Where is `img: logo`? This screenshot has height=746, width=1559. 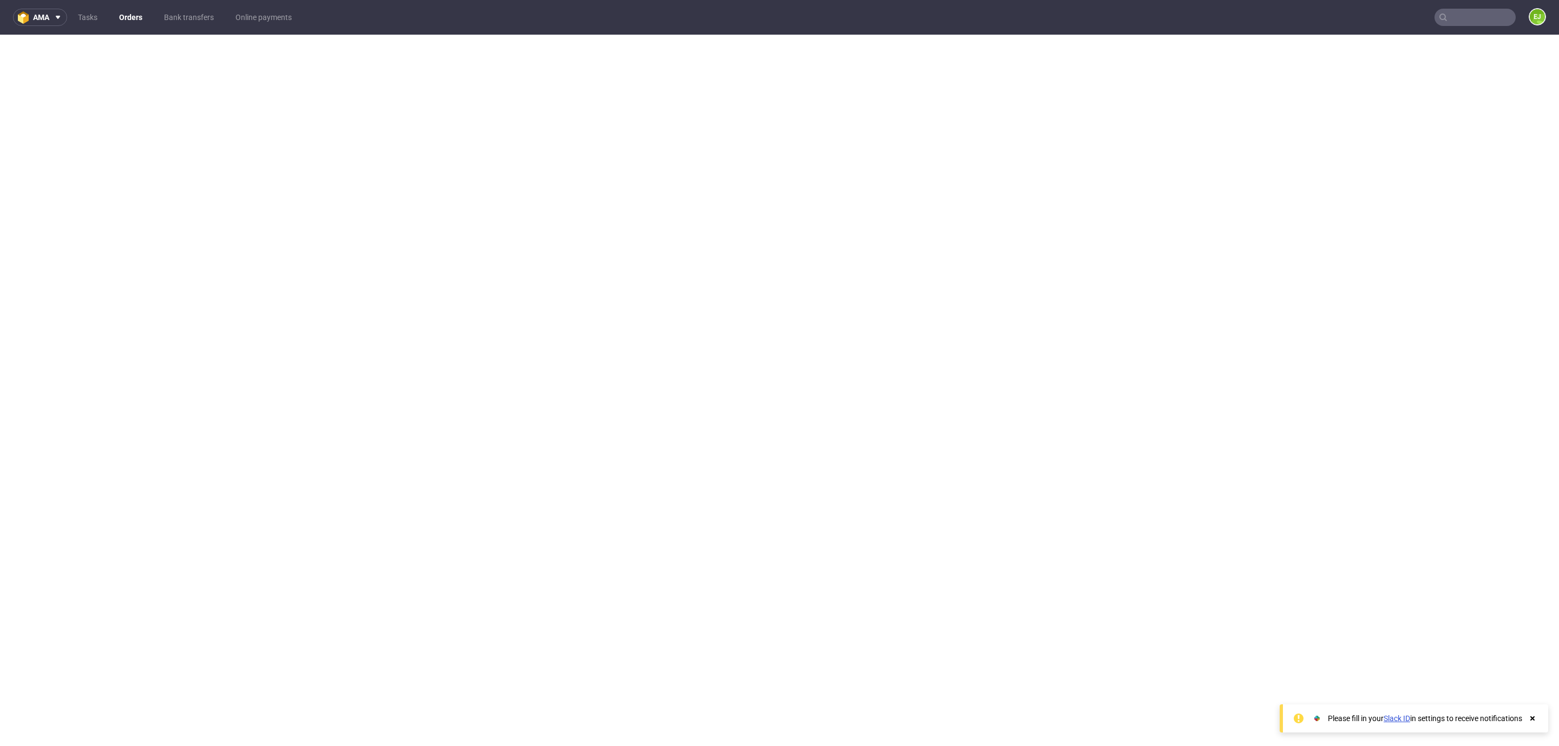 img: logo is located at coordinates (25, 17).